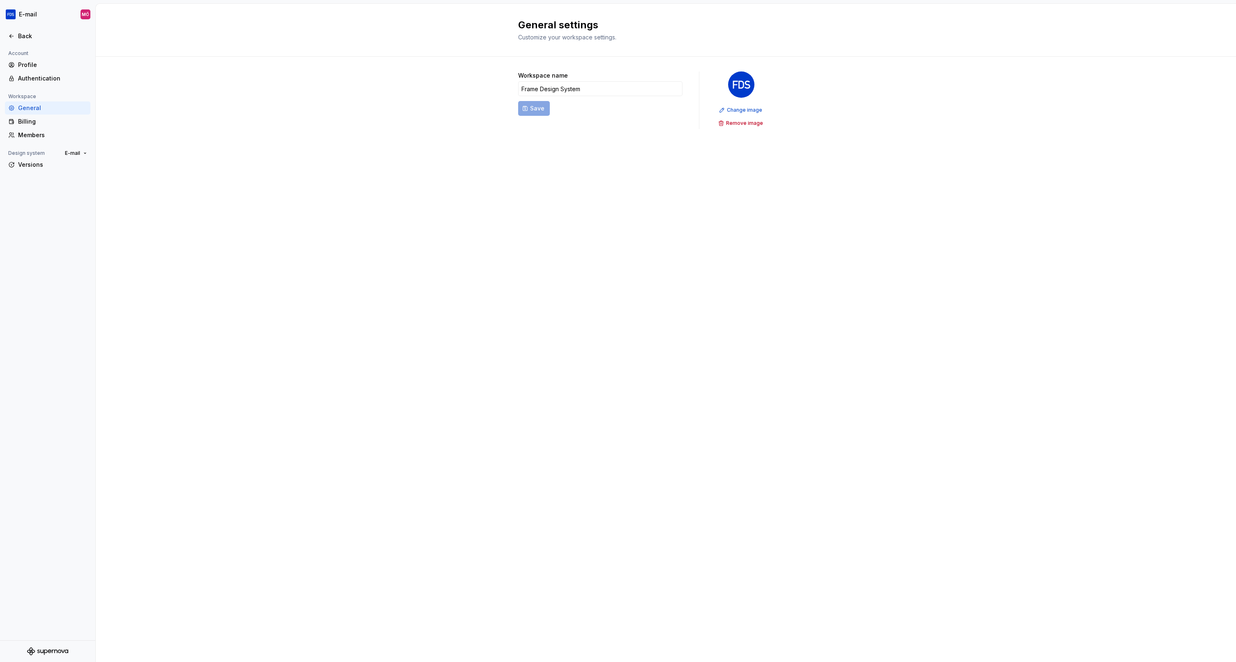  What do you see at coordinates (53, 135) in the screenshot?
I see `div: Members` at bounding box center [53, 135].